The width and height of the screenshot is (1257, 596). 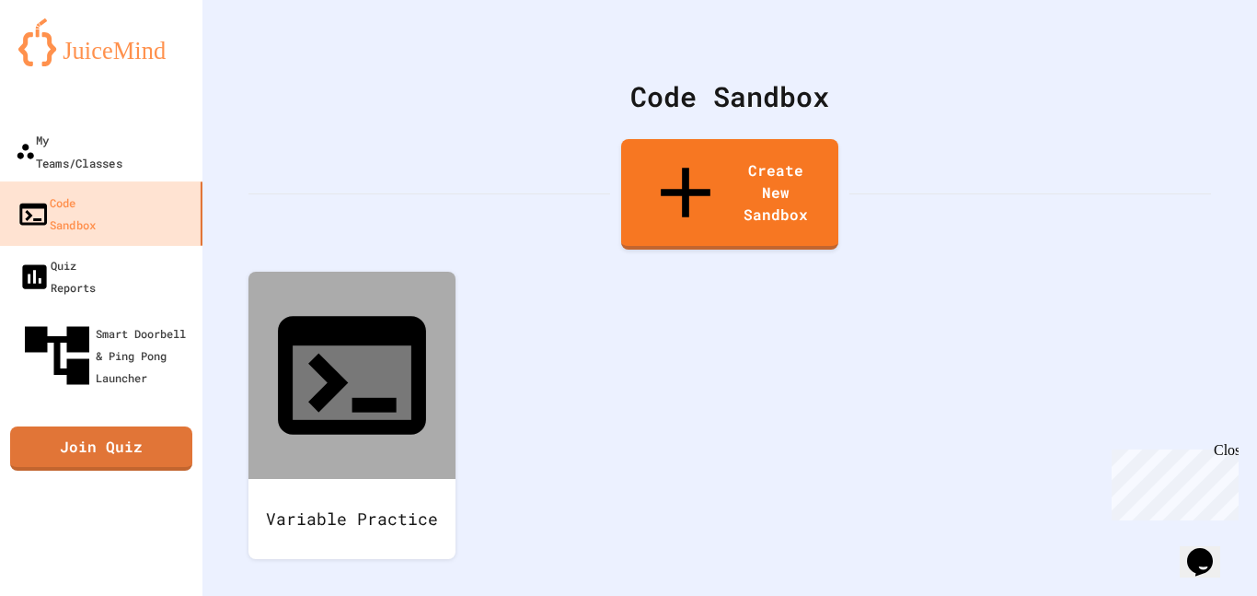 What do you see at coordinates (352, 518) in the screenshot?
I see `div: Variable Practice` at bounding box center [352, 518].